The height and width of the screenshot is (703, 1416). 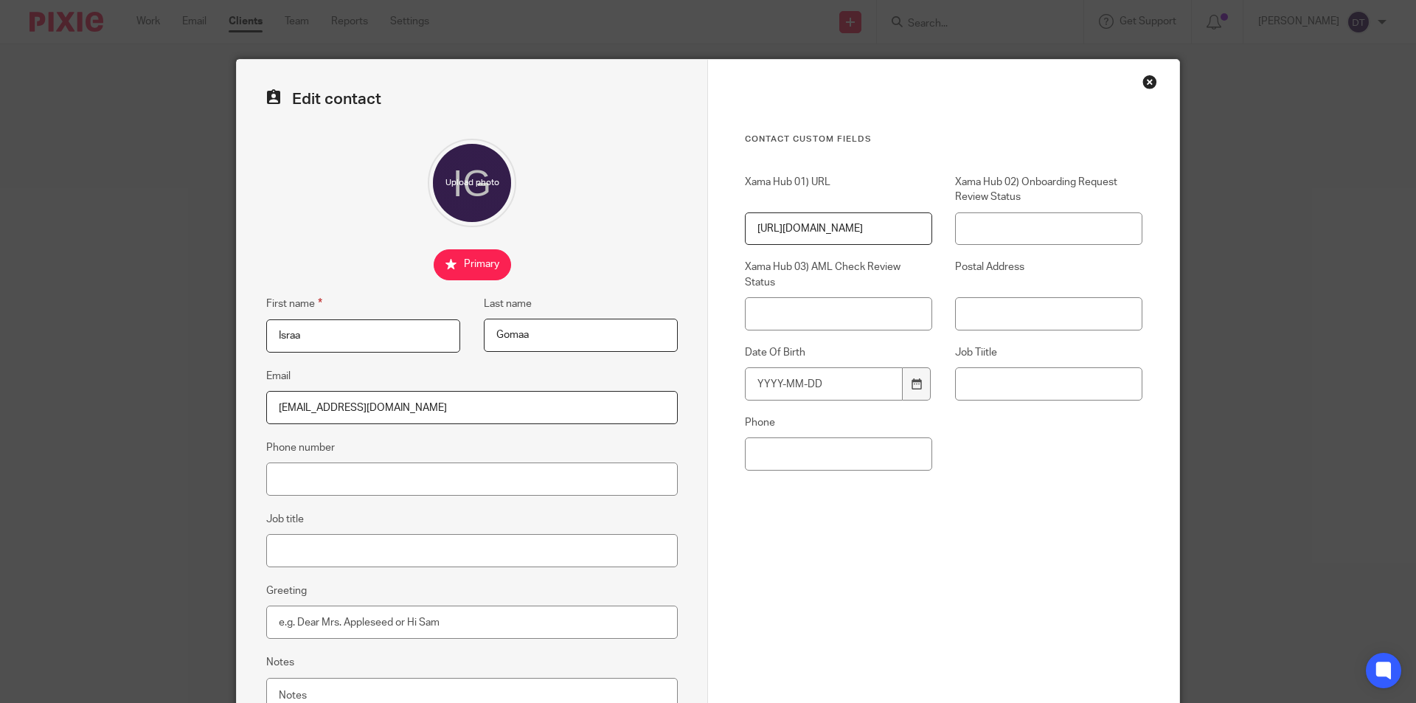 What do you see at coordinates (838, 422) in the screenshot?
I see `label: Phone` at bounding box center [838, 422].